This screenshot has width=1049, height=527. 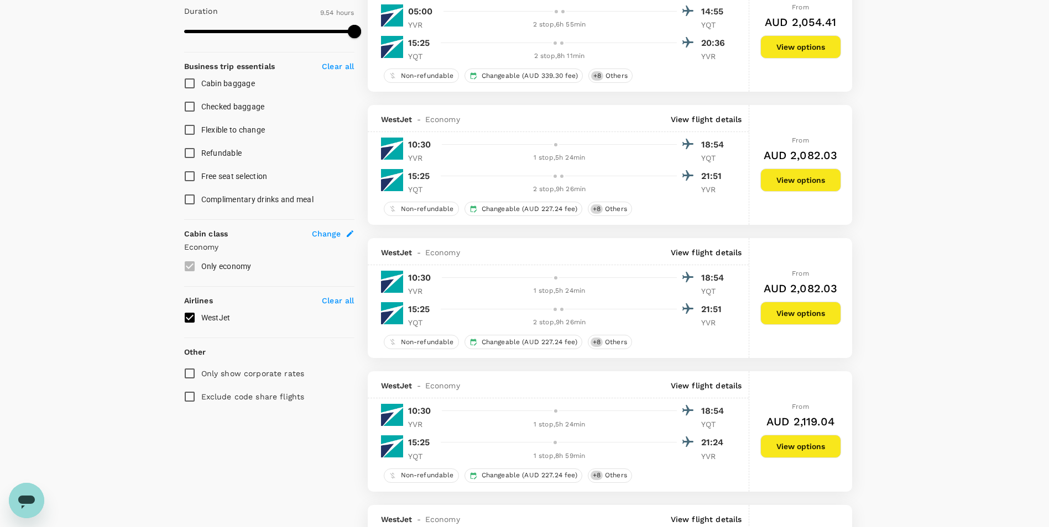 What do you see at coordinates (523, 209) in the screenshot?
I see `div: Changeable (AUD 227.24 fee)` at bounding box center [523, 209].